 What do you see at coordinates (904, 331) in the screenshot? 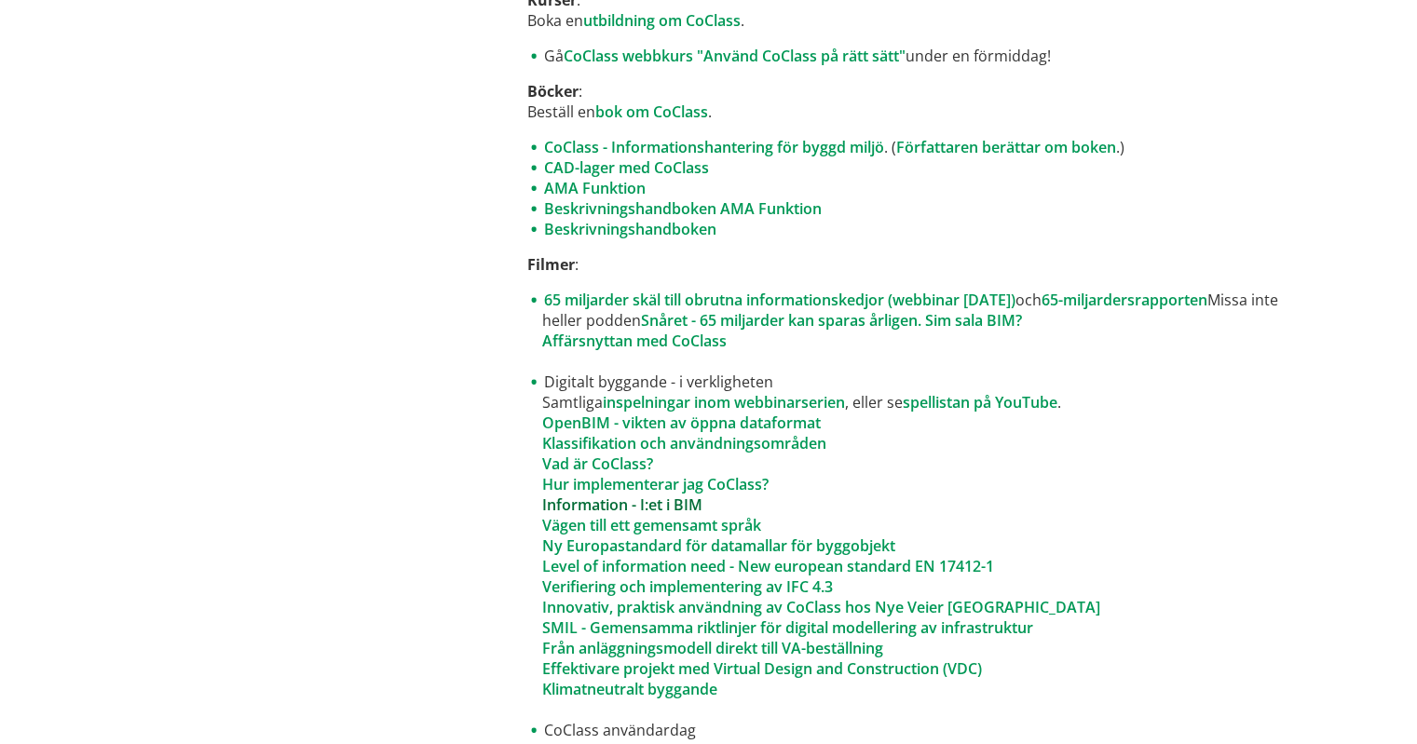
I see `li: och Missa inte heller podden` at bounding box center [904, 331].